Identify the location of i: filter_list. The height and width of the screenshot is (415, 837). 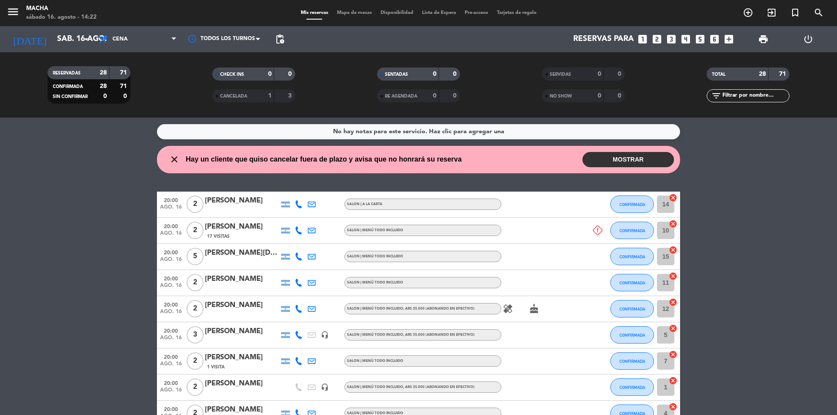
(716, 96).